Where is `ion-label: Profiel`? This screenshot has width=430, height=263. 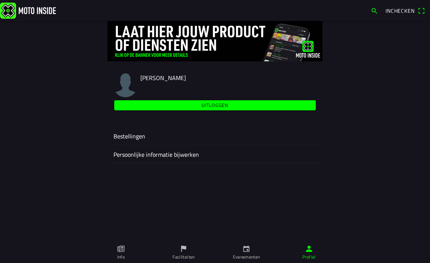 ion-label: Profiel is located at coordinates (309, 257).